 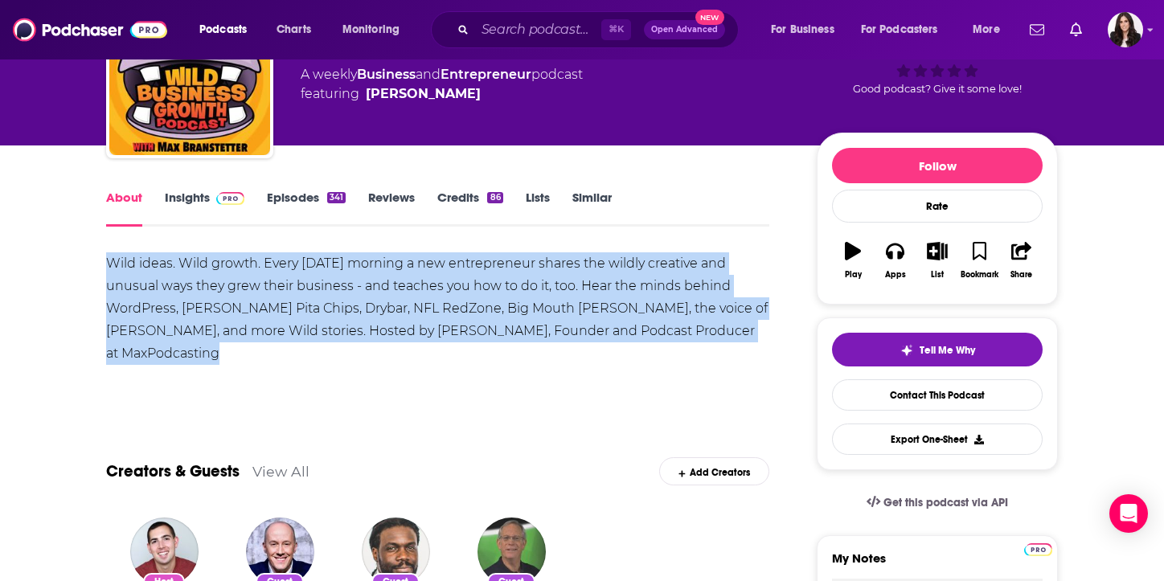 What do you see at coordinates (306, 208) in the screenshot?
I see `a: Episodes341` at bounding box center [306, 208].